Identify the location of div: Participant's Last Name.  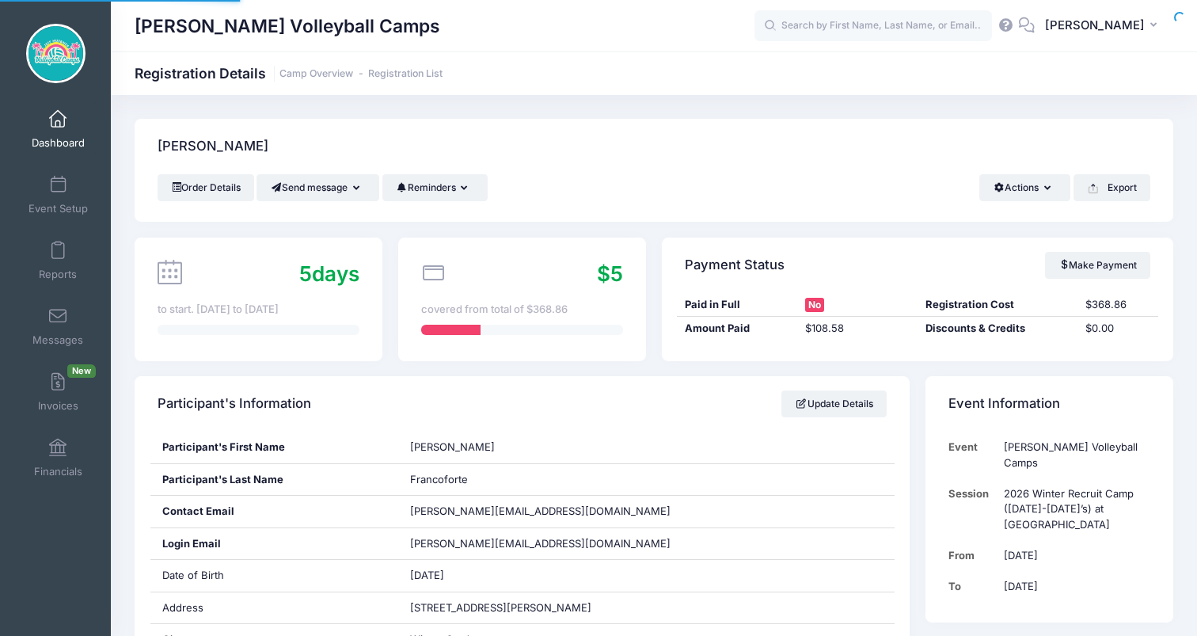
(274, 480).